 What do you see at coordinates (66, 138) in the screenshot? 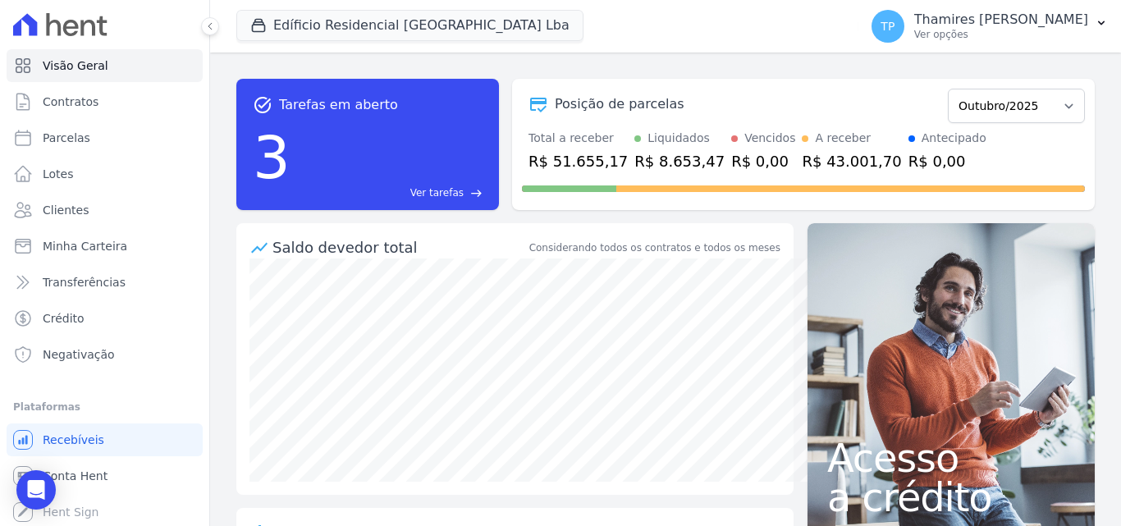
I see `span: Parcelas` at bounding box center [66, 138].